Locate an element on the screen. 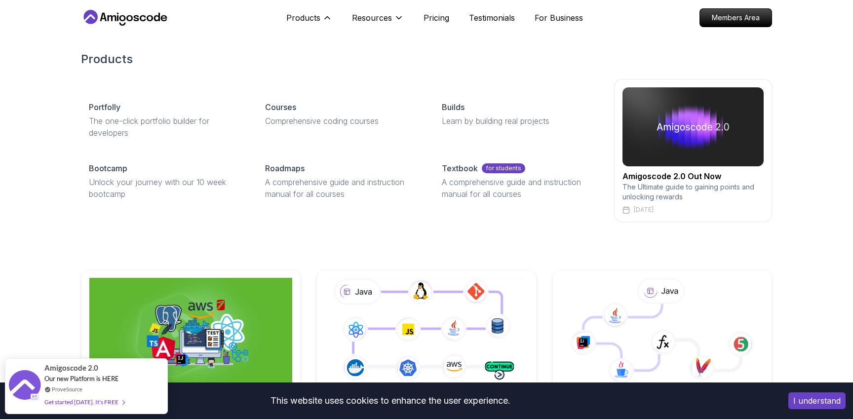 Image resolution: width=853 pixels, height=419 pixels. button: Accept cookies is located at coordinates (817, 401).